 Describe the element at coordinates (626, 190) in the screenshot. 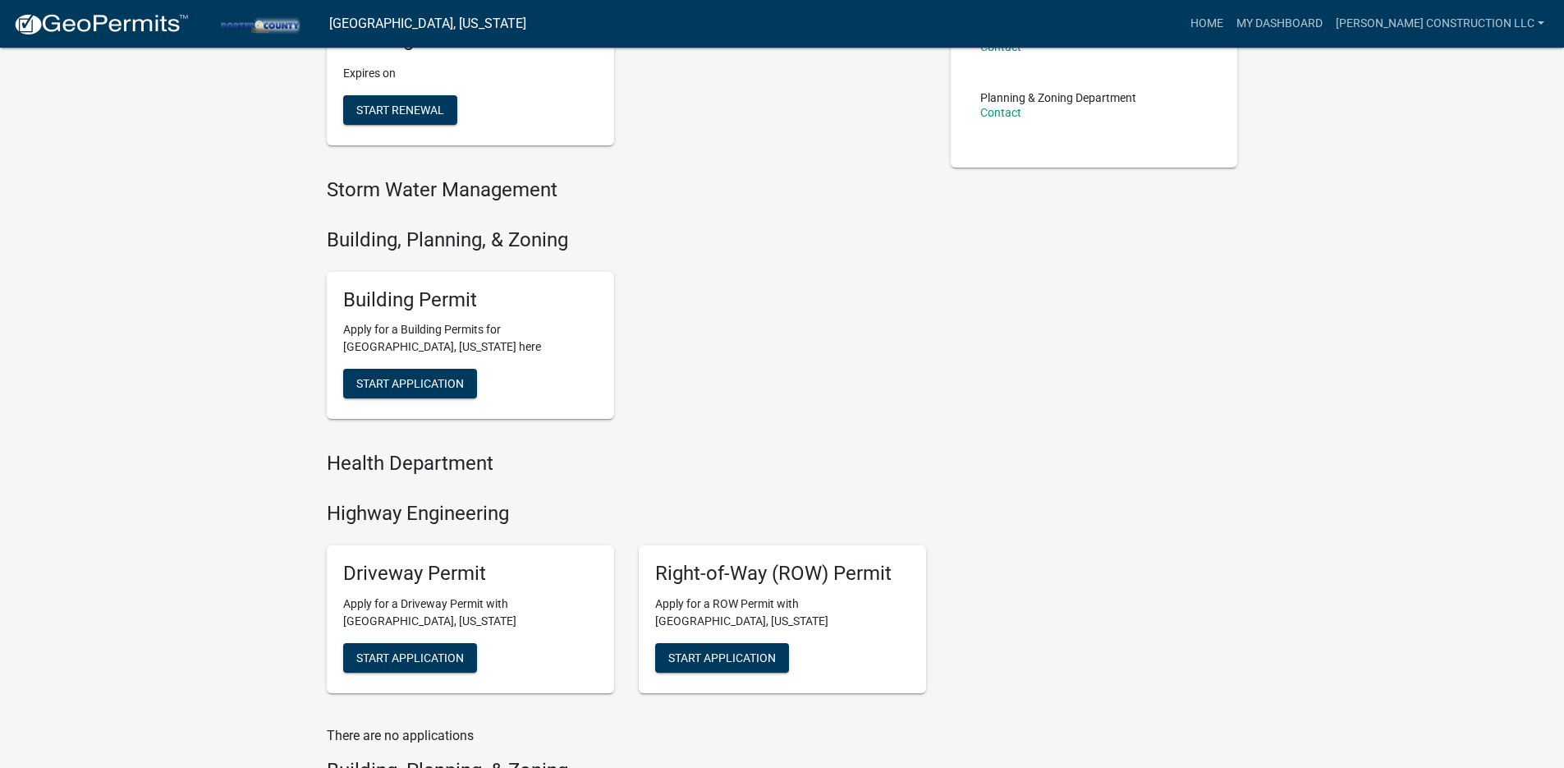

I see `h4: Storm Water Management` at that location.